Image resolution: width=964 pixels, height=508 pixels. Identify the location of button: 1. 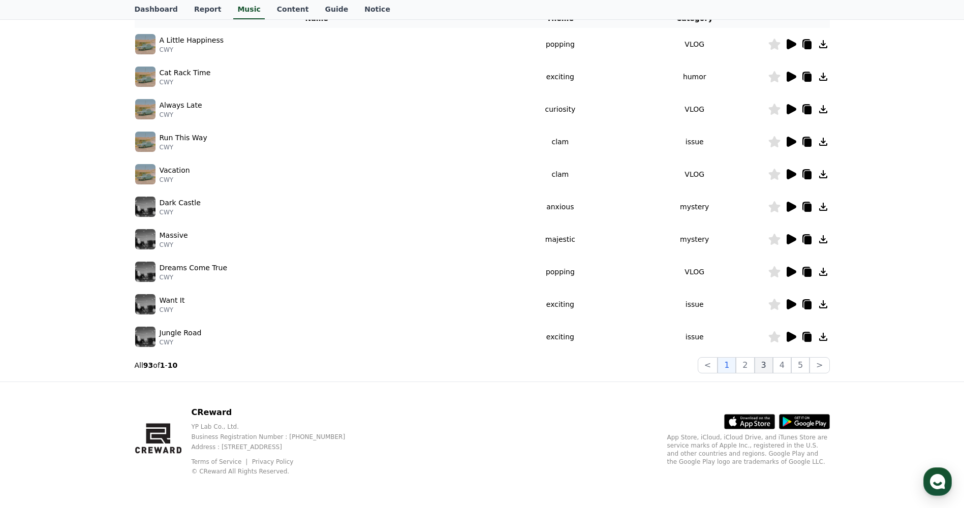
(727, 366).